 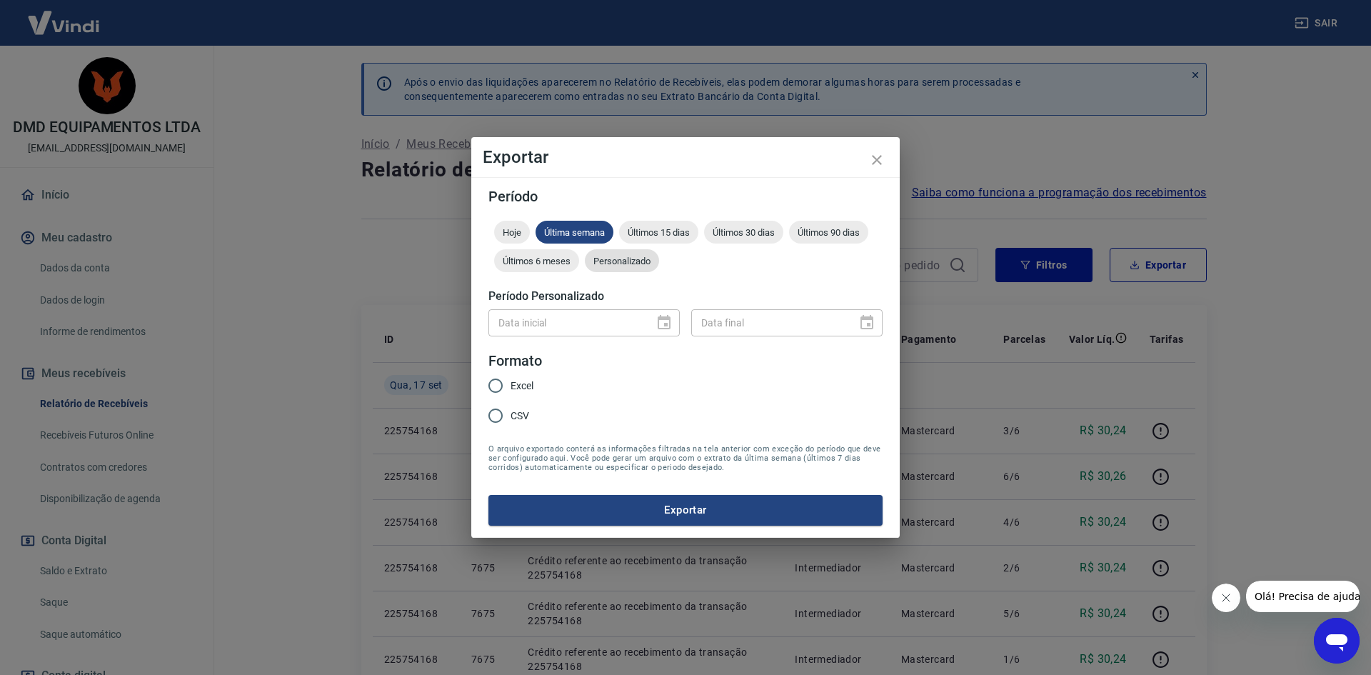 What do you see at coordinates (658, 232) in the screenshot?
I see `div: Últimos 15 dias` at bounding box center [658, 232].